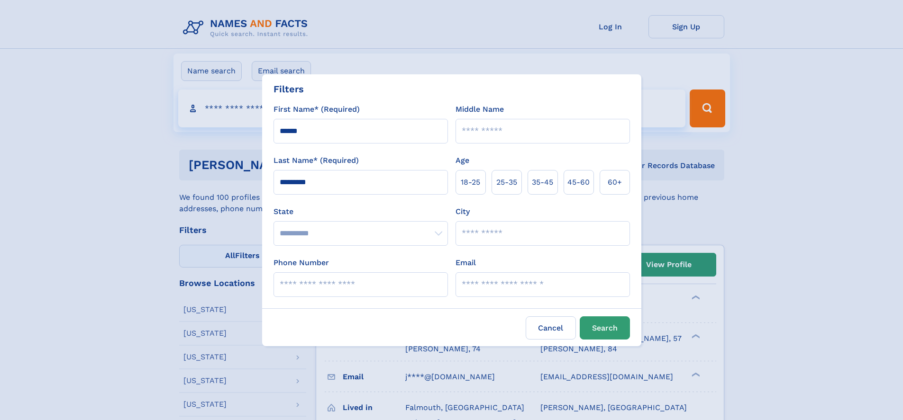  Describe the element at coordinates (317, 109) in the screenshot. I see `label: First Name* (Required)` at that location.